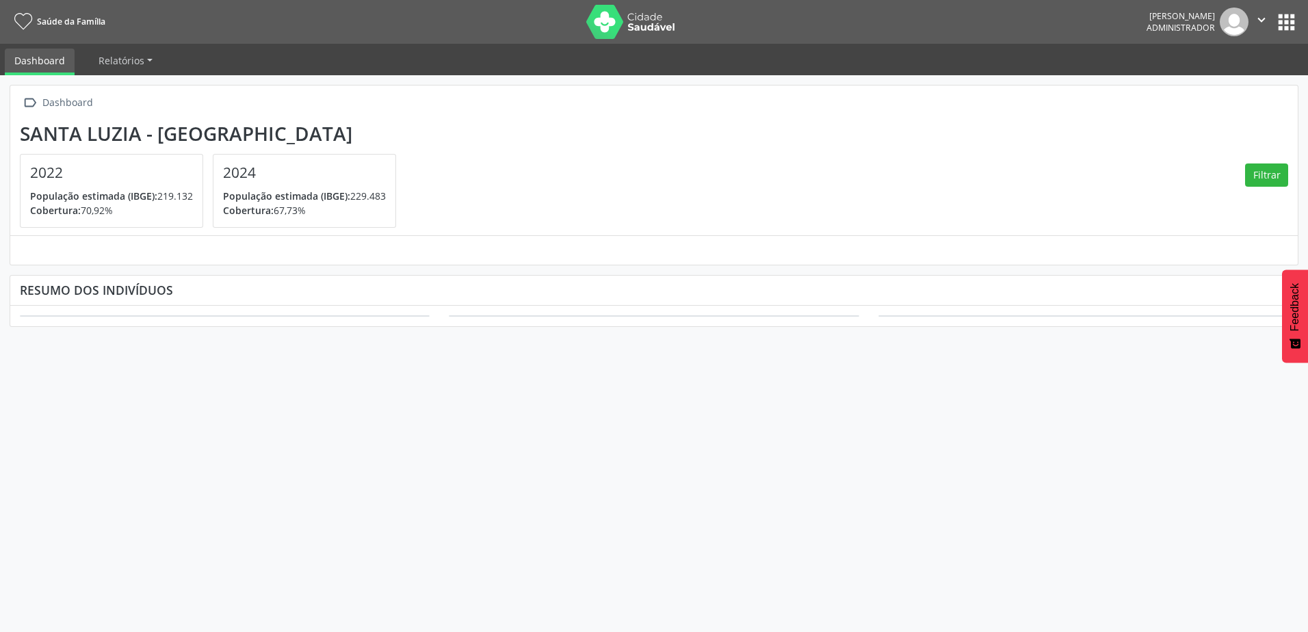  I want to click on h4: 2024, so click(304, 172).